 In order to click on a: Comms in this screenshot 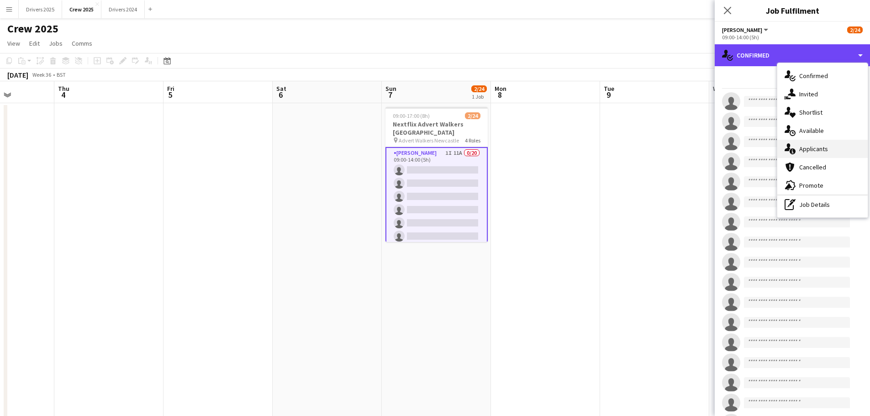, I will do `click(82, 43)`.